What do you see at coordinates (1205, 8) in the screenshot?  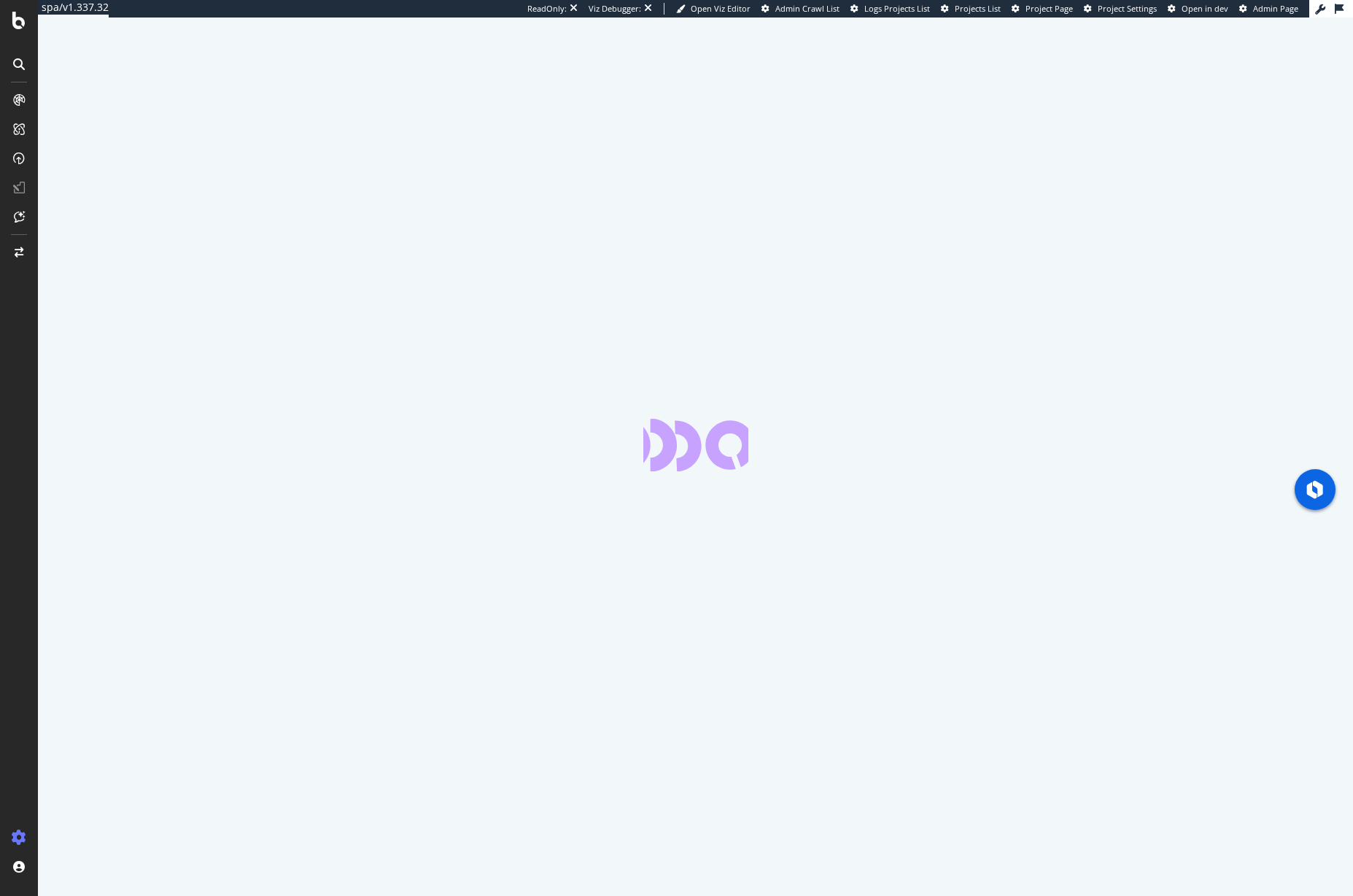 I see `span: Open in dev` at bounding box center [1205, 8].